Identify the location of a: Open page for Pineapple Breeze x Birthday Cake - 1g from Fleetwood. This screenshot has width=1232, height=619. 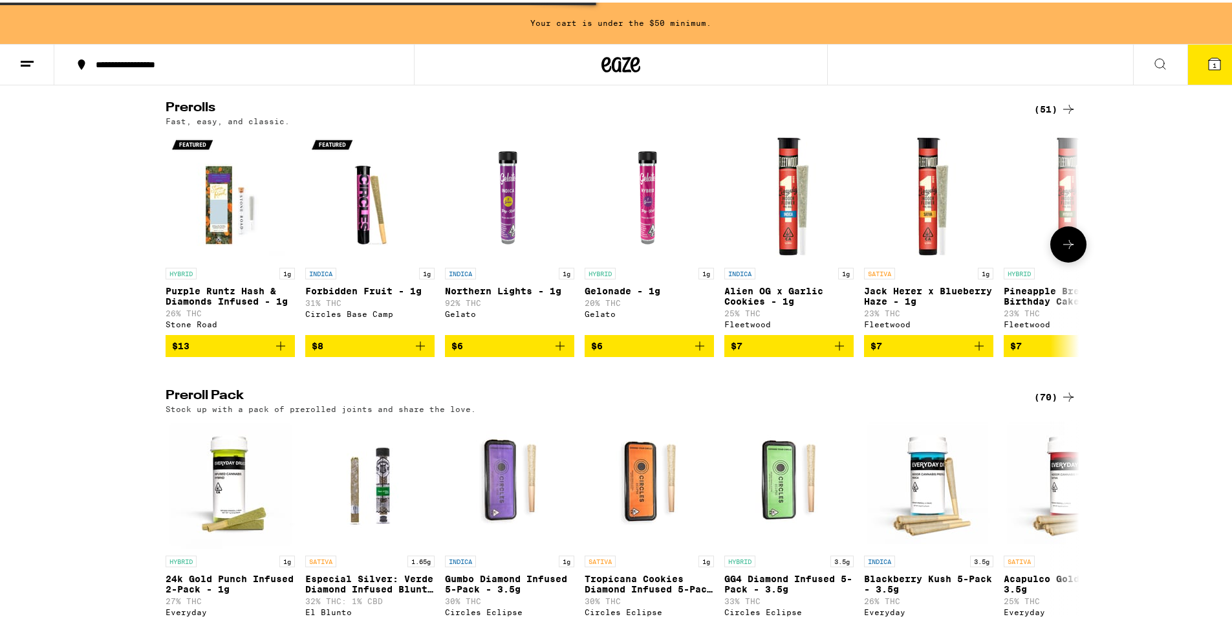
(1068, 231).